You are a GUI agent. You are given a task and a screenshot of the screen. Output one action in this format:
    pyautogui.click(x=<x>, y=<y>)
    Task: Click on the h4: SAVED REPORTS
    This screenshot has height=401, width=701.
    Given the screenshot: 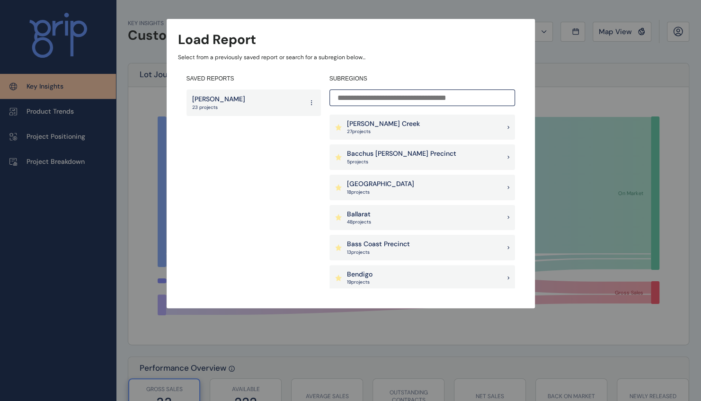 What is the action you would take?
    pyautogui.click(x=254, y=79)
    